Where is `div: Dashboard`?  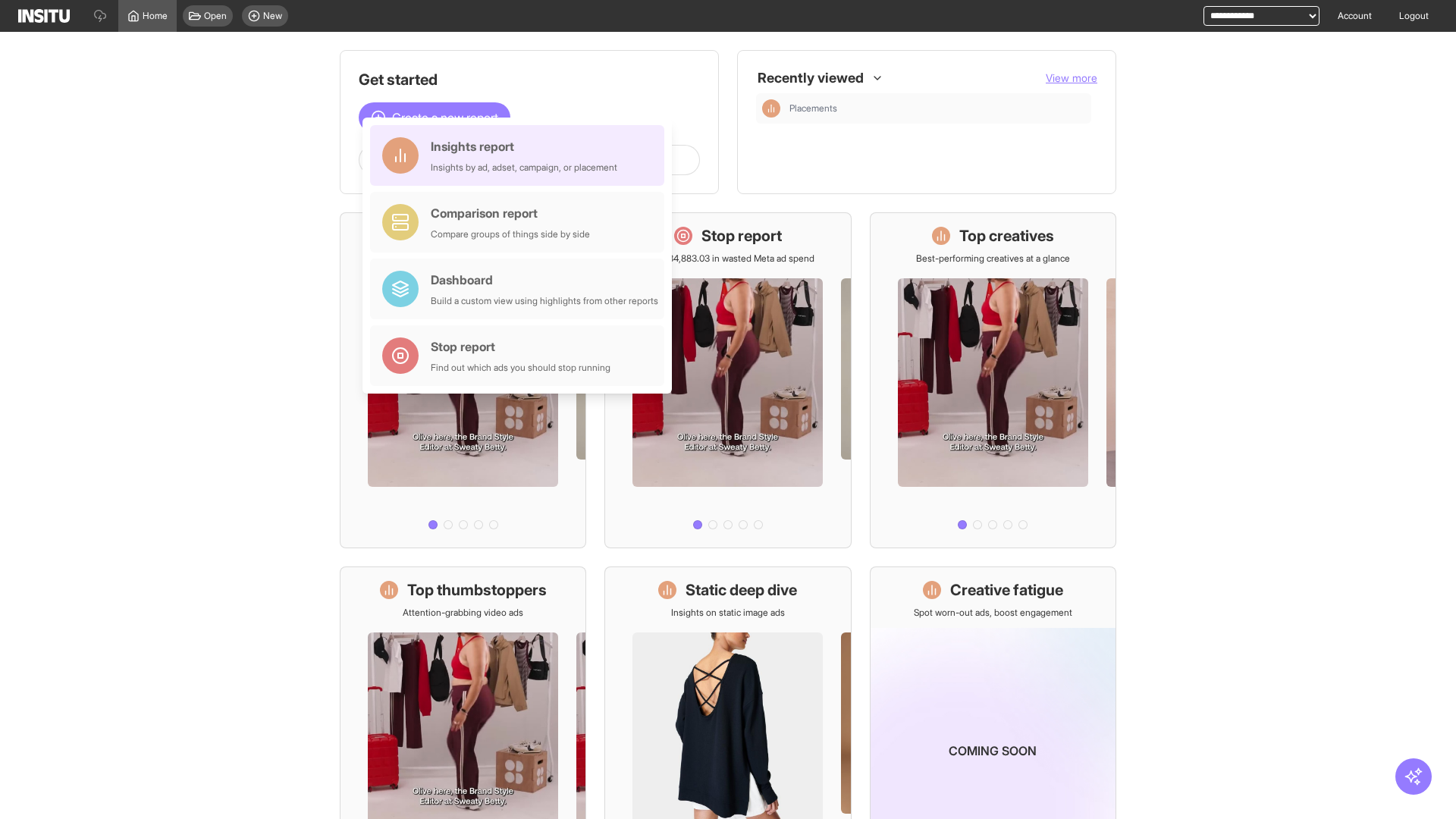 div: Dashboard is located at coordinates (545, 280).